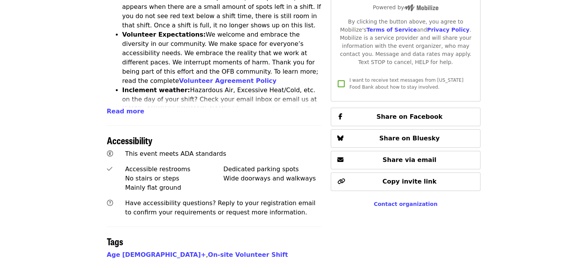 The height and width of the screenshot is (268, 587). Describe the element at coordinates (110, 169) in the screenshot. I see `i: check icon` at that location.